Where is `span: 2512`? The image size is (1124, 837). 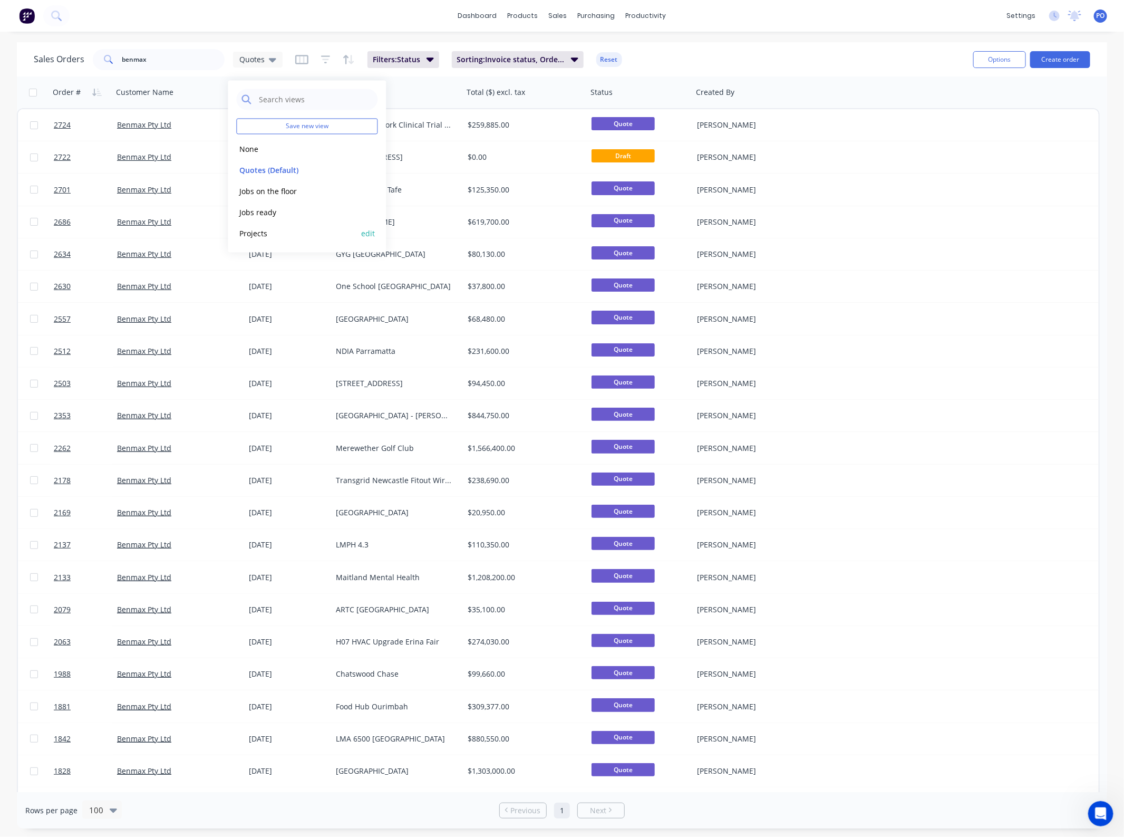 span: 2512 is located at coordinates (62, 351).